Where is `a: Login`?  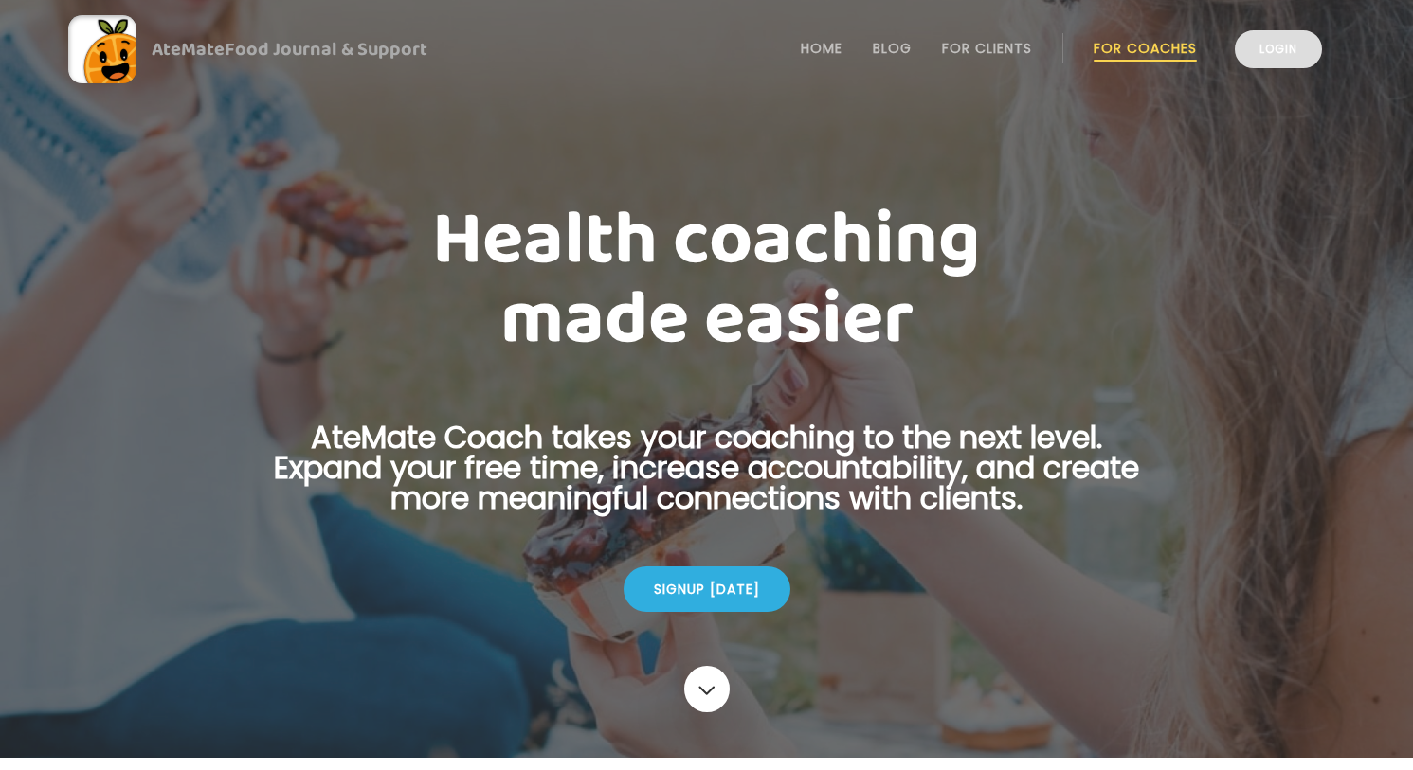
a: Login is located at coordinates (1278, 49).